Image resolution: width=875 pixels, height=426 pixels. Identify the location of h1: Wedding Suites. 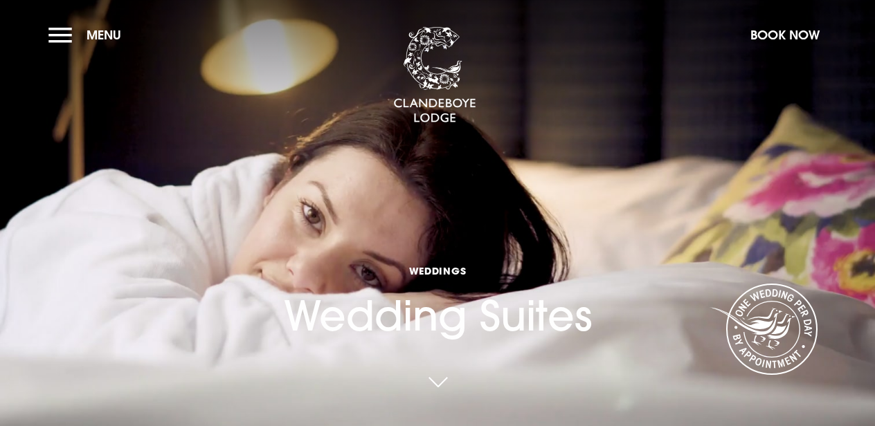
(438, 303).